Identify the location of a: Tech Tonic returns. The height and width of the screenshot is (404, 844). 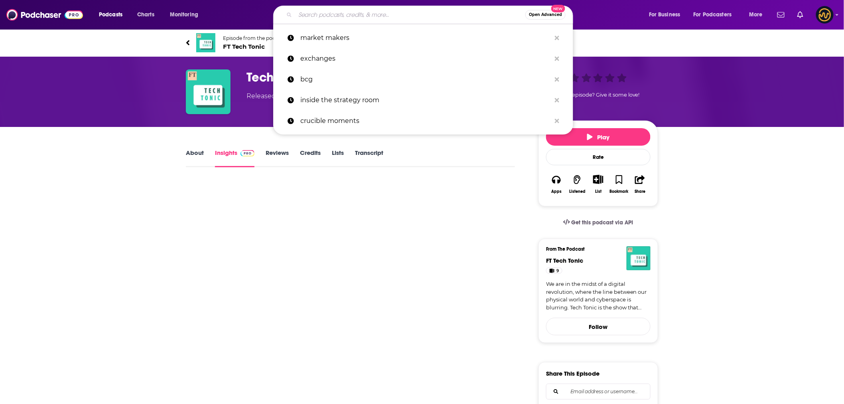
(208, 92).